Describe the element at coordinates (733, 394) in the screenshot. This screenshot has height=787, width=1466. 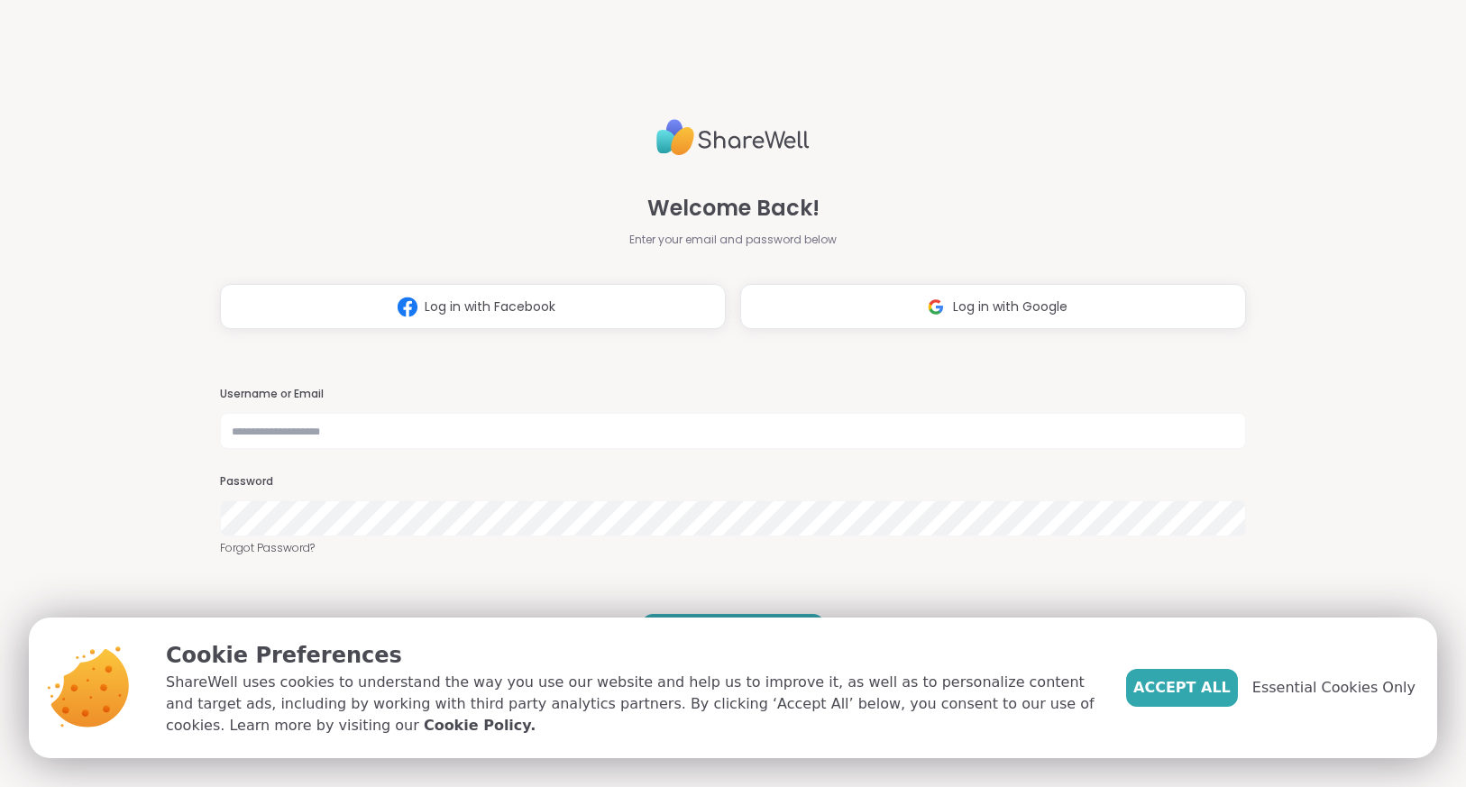
I see `h3: Username or Email` at that location.